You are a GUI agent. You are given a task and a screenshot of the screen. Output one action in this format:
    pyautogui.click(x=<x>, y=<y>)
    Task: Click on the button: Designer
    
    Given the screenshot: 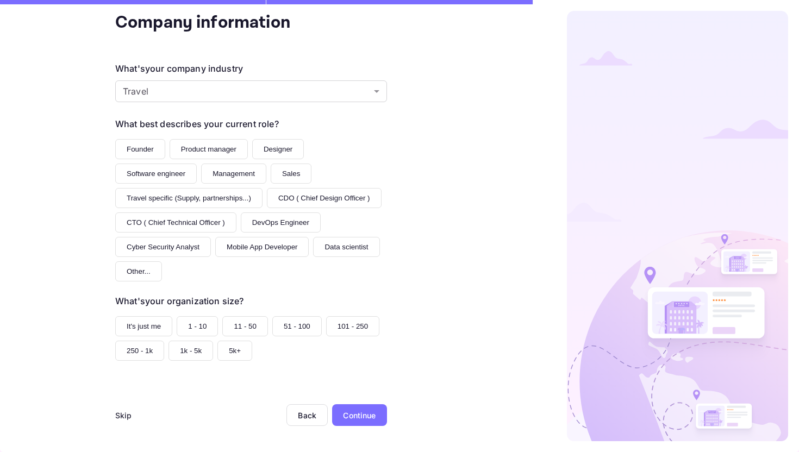 What is the action you would take?
    pyautogui.click(x=278, y=149)
    